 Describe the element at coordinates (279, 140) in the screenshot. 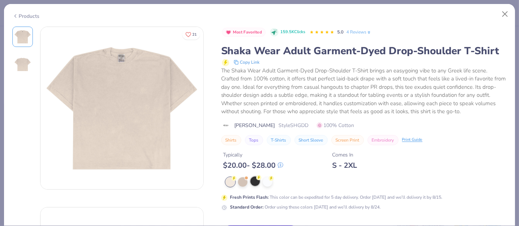

I see `button: T-Shirts` at that location.